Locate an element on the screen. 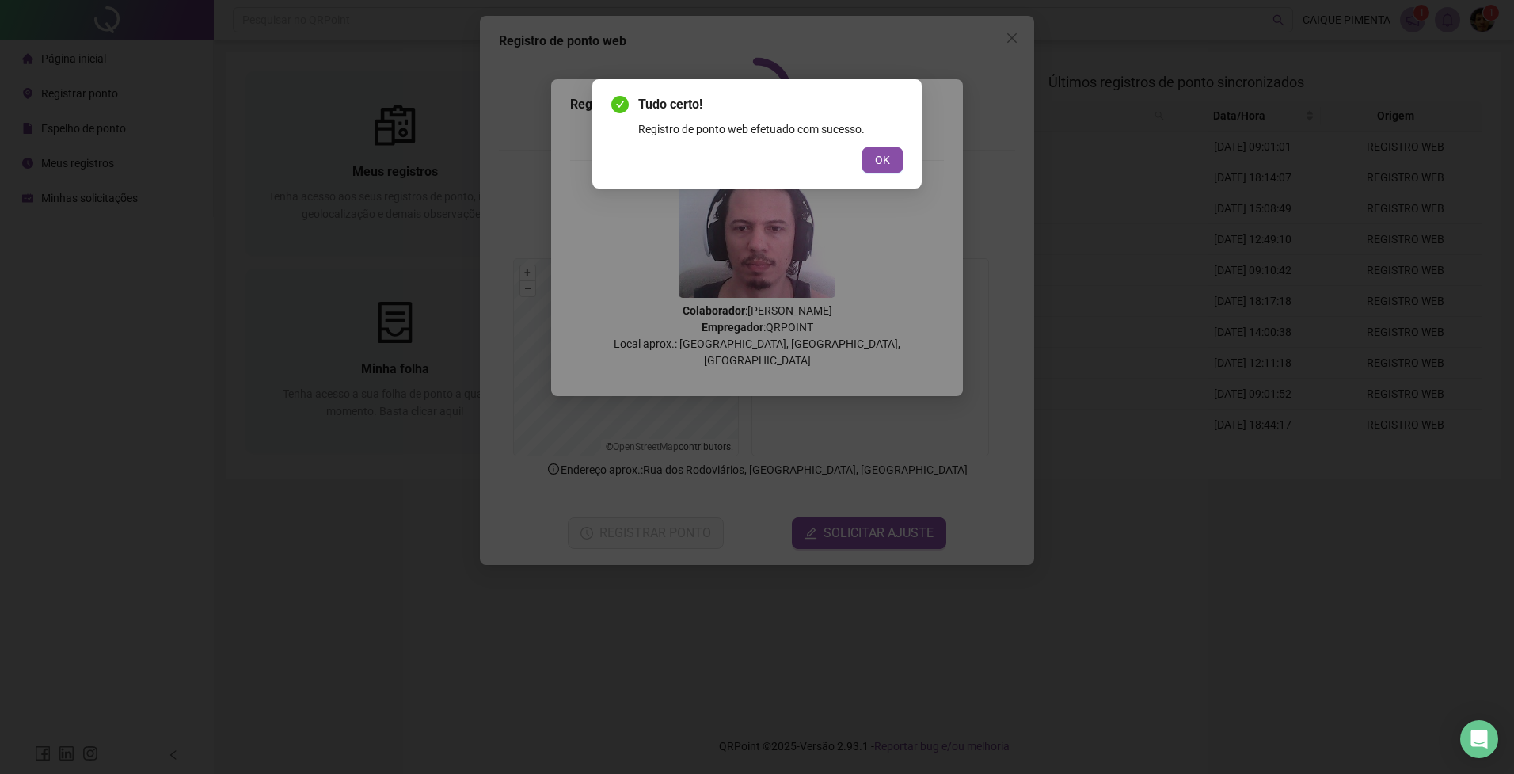 The height and width of the screenshot is (774, 1514). span: Tudo certo! is located at coordinates (771, 105).